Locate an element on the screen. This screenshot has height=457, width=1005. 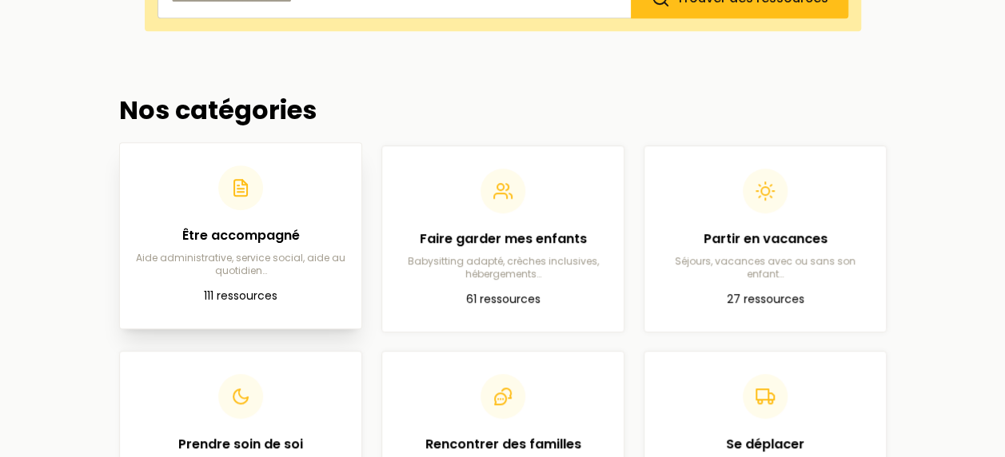
a: Partir en vacancesSéjours, vacances avec ou sans son enfant…27 ressources is located at coordinates (765, 239).